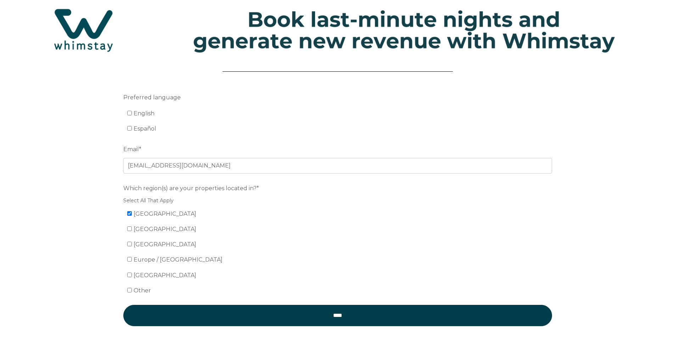  Describe the element at coordinates (152, 97) in the screenshot. I see `span: Preferred language` at that location.